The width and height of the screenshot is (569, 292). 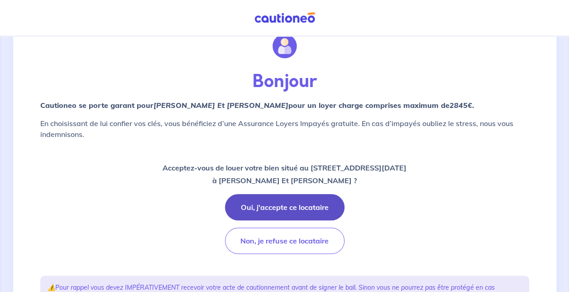 What do you see at coordinates (461, 105) in the screenshot?
I see `em: 2845€` at bounding box center [461, 105].